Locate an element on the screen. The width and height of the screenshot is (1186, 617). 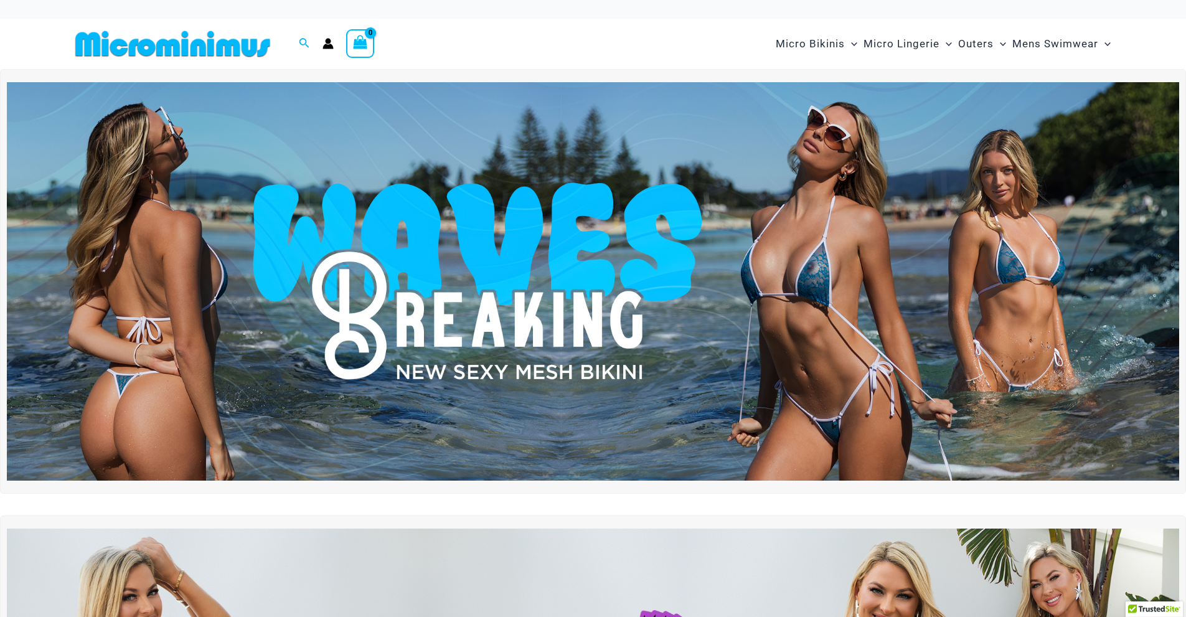
a: Micro BikinisMenu ToggleMenu Toggle is located at coordinates (816, 44).